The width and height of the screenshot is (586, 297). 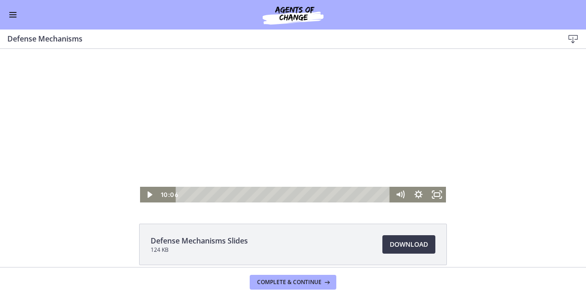 I want to click on button: Mute, so click(x=400, y=164).